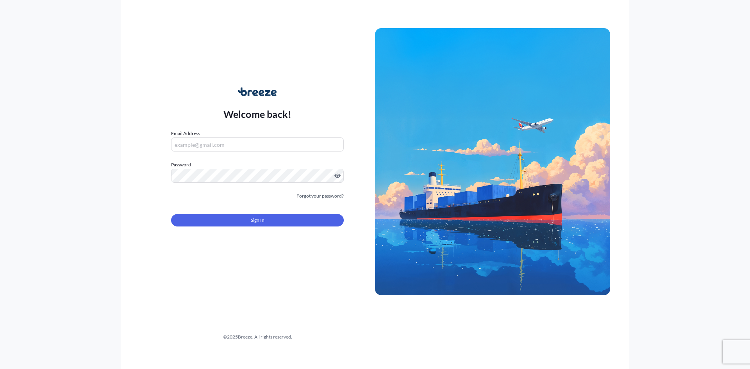  Describe the element at coordinates (257, 145) in the screenshot. I see `input: example@gmail.com` at that location.